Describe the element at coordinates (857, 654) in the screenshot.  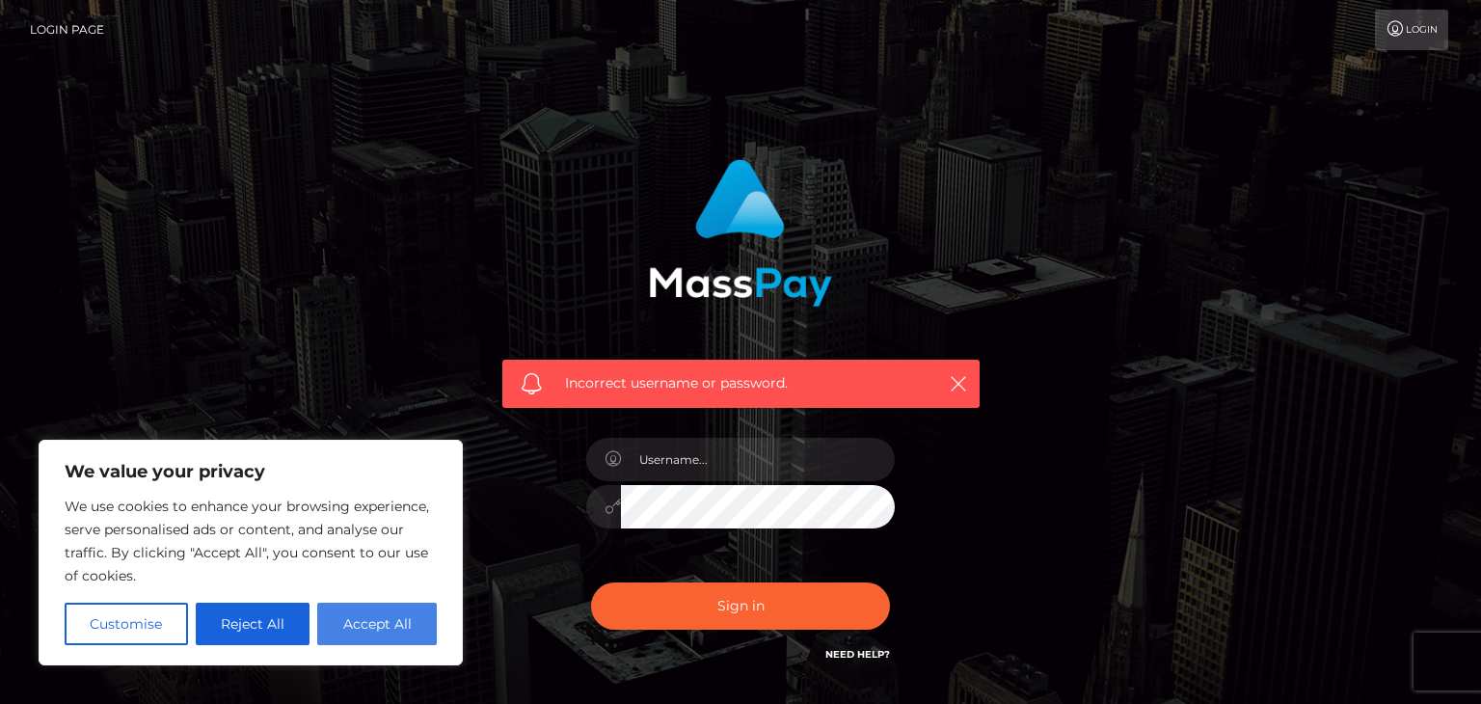
I see `a: Need Help?` at that location.